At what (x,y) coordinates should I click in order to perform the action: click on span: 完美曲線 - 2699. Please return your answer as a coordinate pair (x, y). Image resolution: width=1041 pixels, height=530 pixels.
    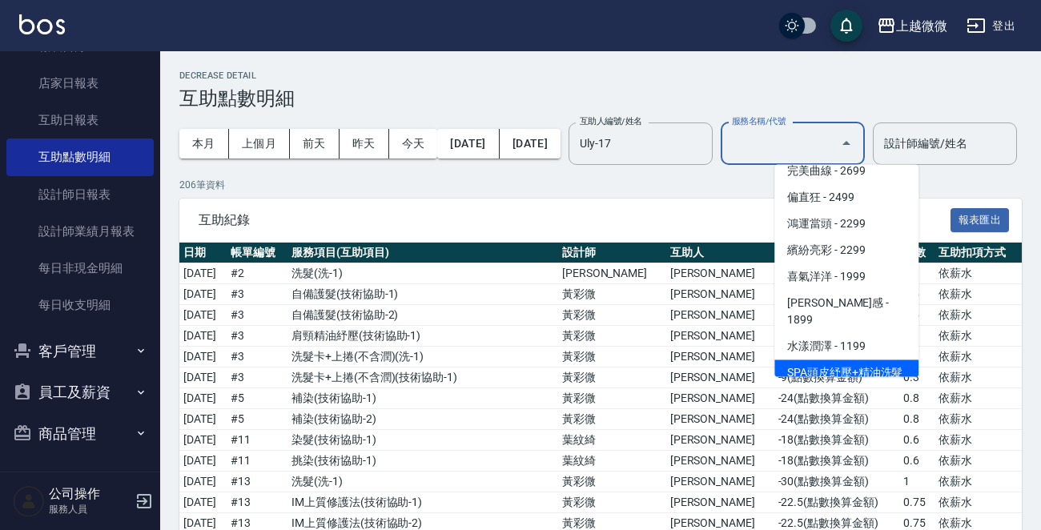
    Looking at the image, I should click on (847, 171).